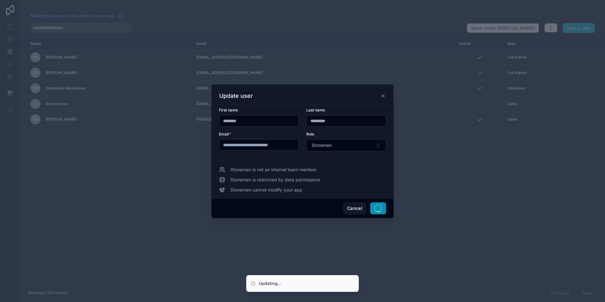 This screenshot has width=605, height=302. Describe the element at coordinates (224, 134) in the screenshot. I see `span: Email` at that location.